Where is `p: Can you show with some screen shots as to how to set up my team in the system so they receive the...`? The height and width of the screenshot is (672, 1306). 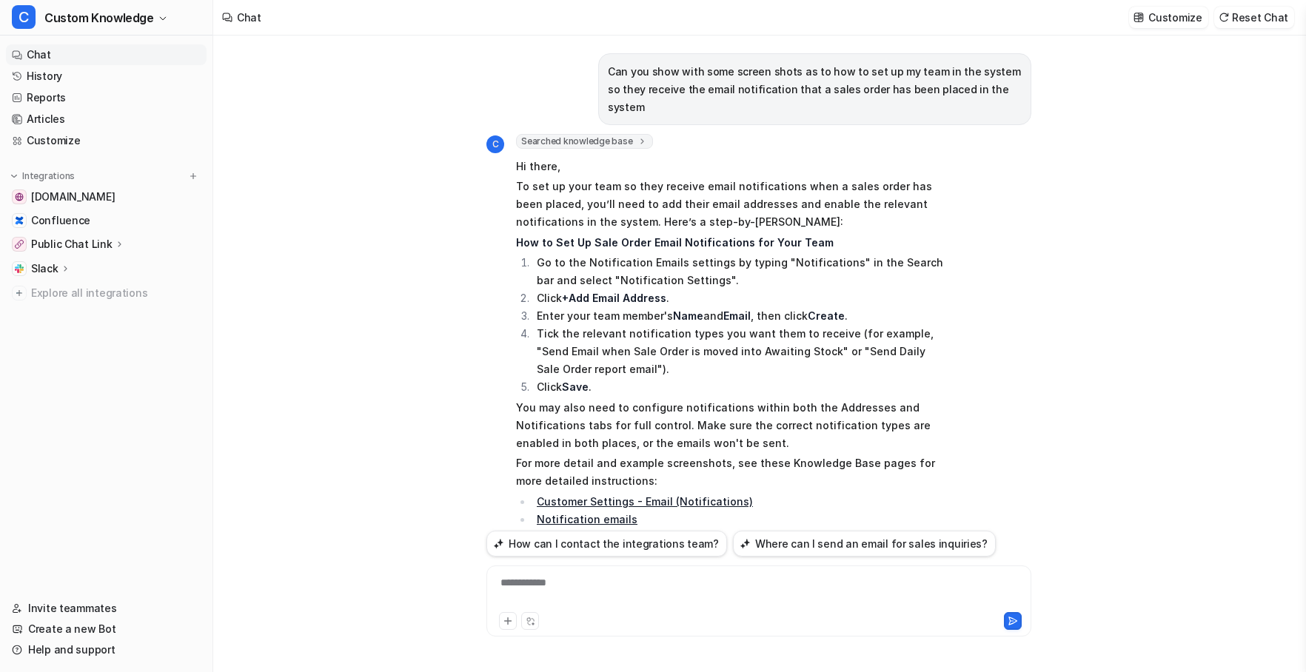 p: Can you show with some screen shots as to how to set up my team in the system so they receive the... is located at coordinates (814, 90).